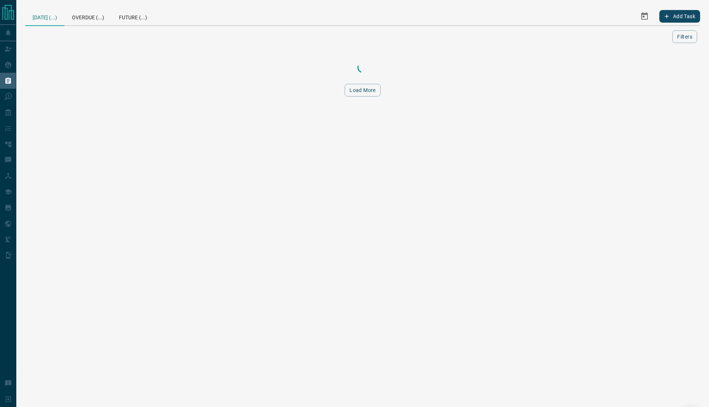 Image resolution: width=709 pixels, height=407 pixels. I want to click on div: Overdue (...), so click(88, 16).